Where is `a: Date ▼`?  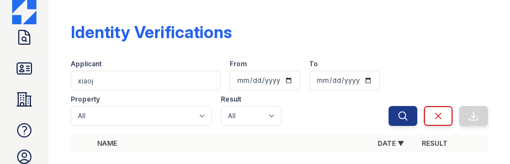 a: Date ▼ is located at coordinates (391, 143).